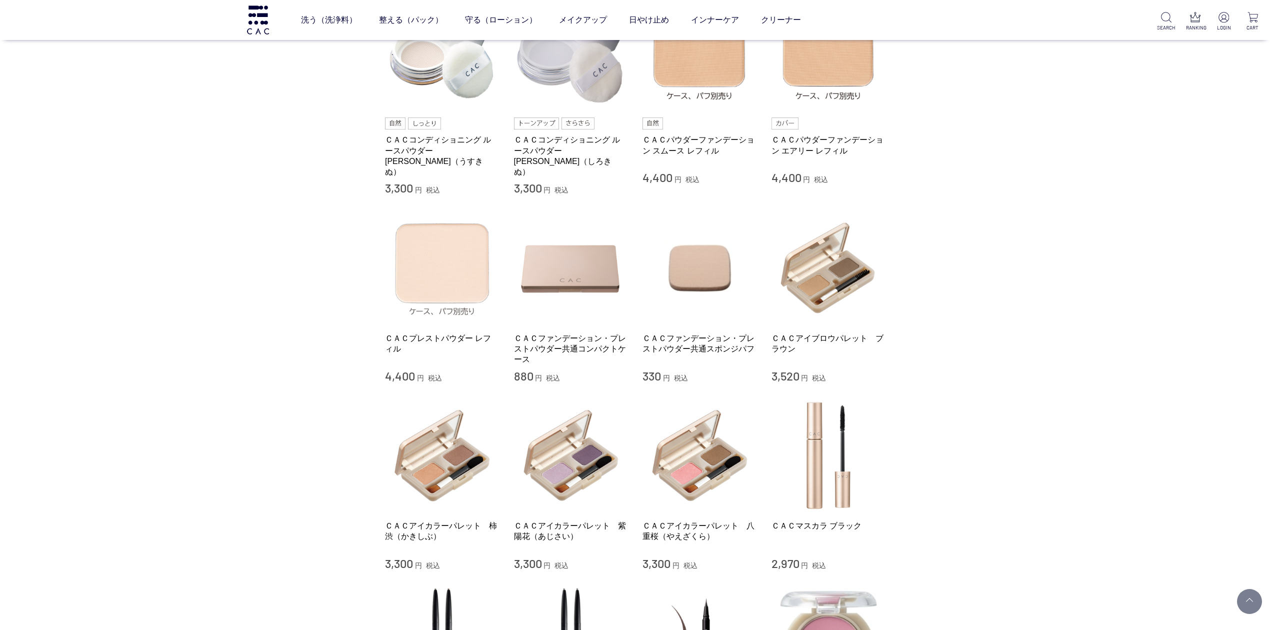 The height and width of the screenshot is (630, 1270). I want to click on a: メイクアップ, so click(583, 20).